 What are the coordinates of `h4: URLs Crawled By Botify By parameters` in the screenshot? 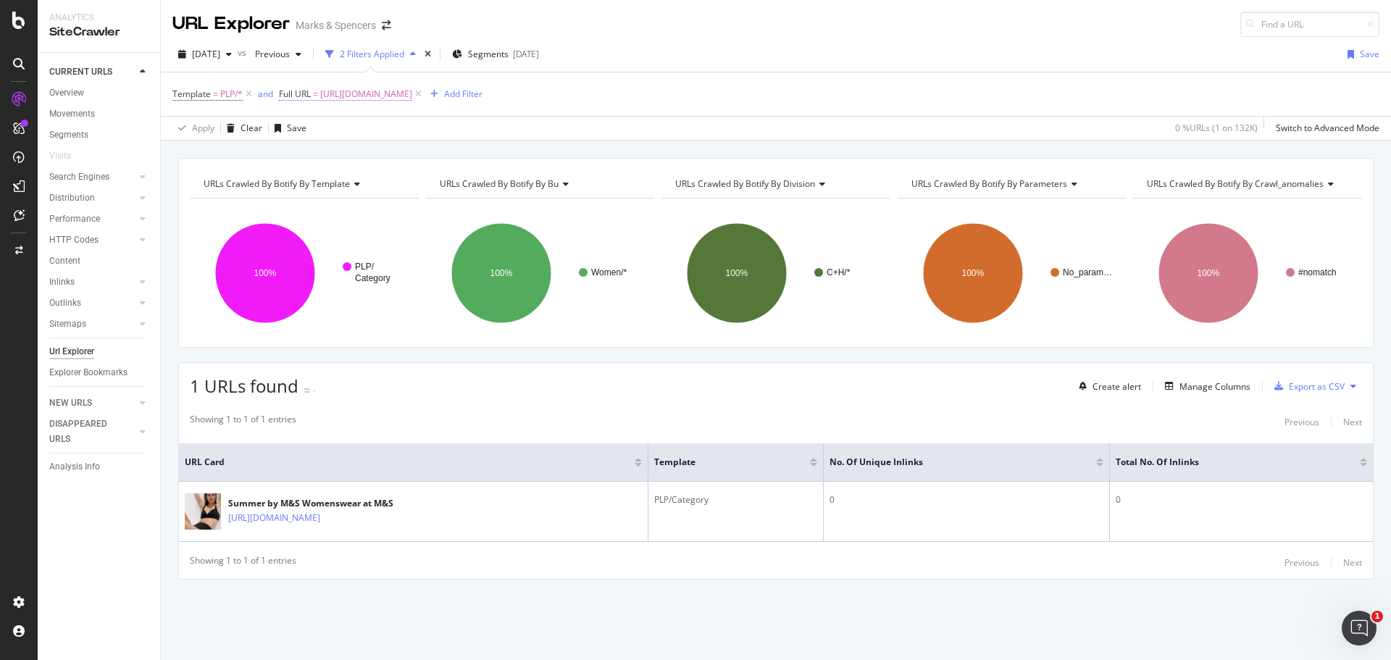 It's located at (1010, 184).